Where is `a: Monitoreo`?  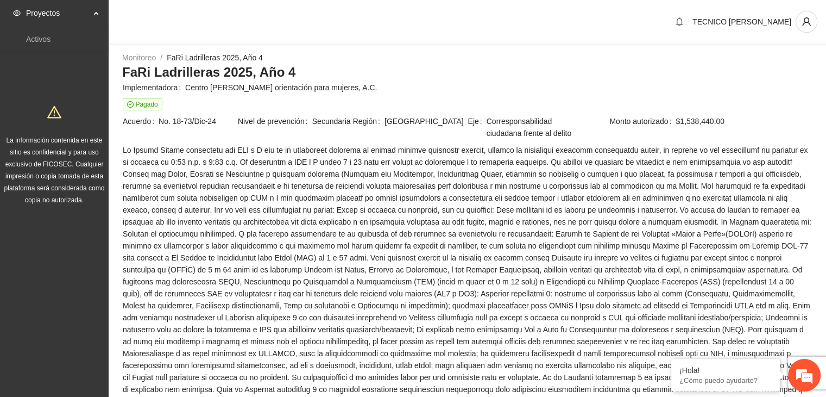 a: Monitoreo is located at coordinates (139, 58).